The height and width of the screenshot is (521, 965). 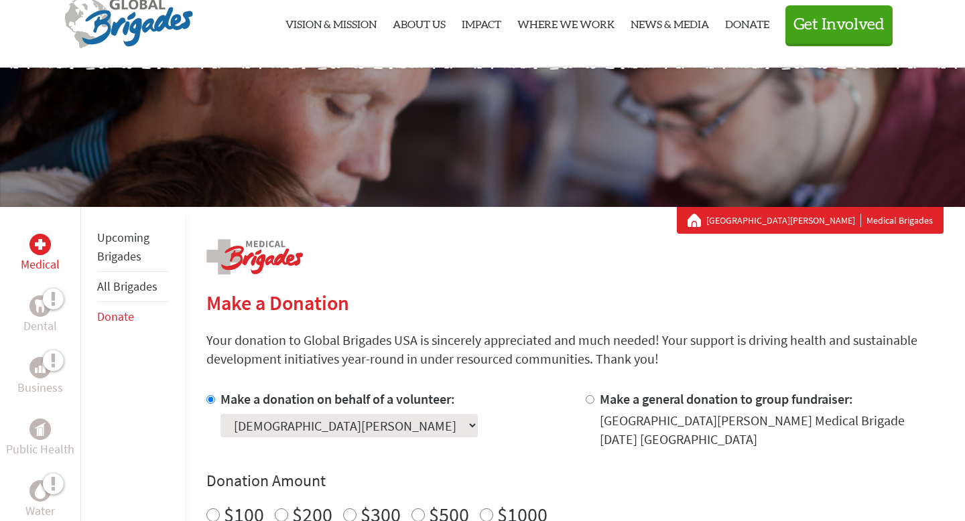 I want to click on p: Your donation to Global Brigades USA is sincerely appreciated and much needed! Your support is dr..., so click(x=575, y=350).